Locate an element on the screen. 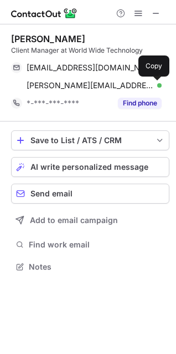  span: Send email is located at coordinates (52, 194).